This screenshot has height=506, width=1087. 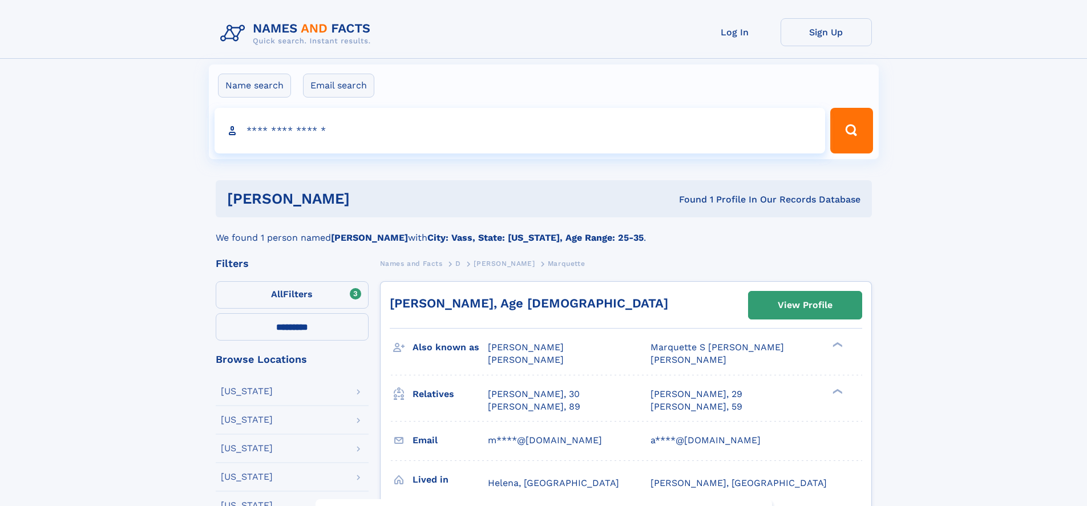 I want to click on div: We found 1 person named with ., so click(x=544, y=231).